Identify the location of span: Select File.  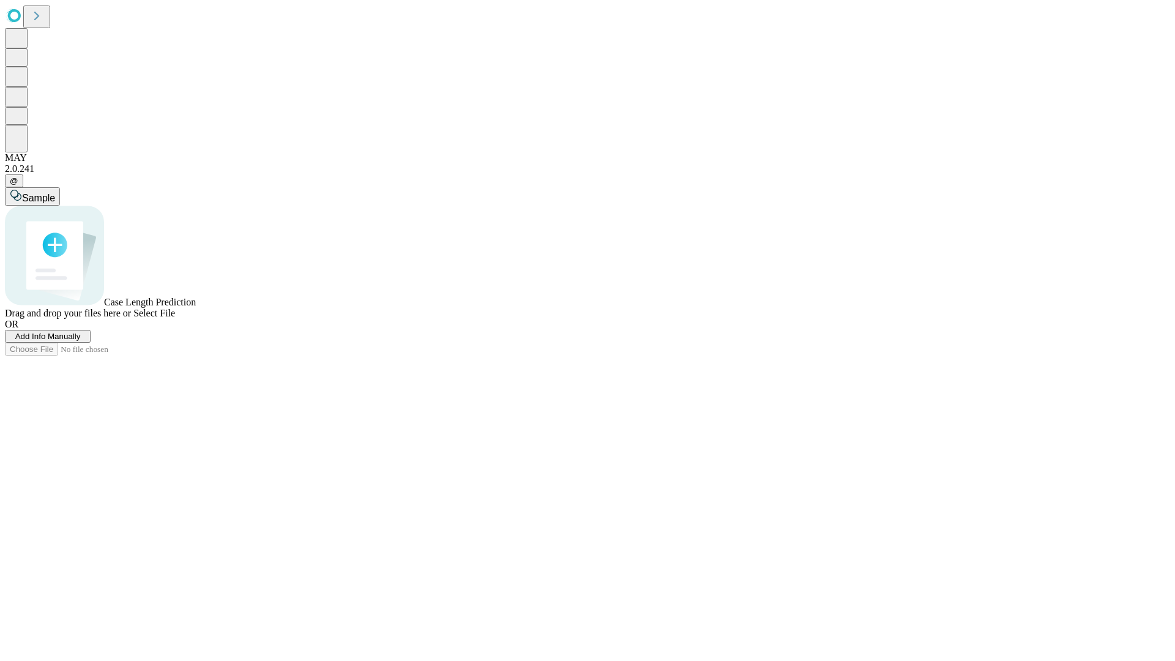
(154, 313).